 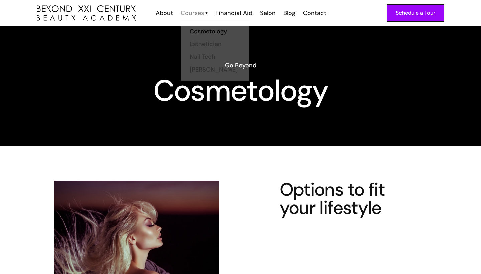 I want to click on div: About, so click(x=164, y=13).